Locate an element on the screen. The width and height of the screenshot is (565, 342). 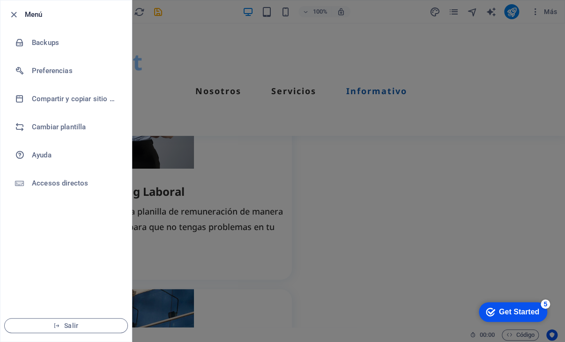
h6: Backups is located at coordinates (75, 43).